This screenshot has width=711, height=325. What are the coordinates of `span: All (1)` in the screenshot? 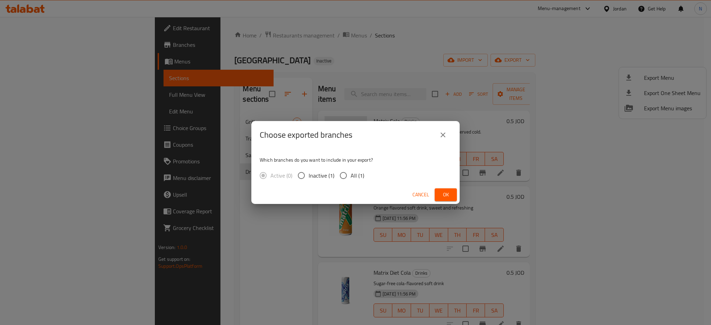 It's located at (357, 176).